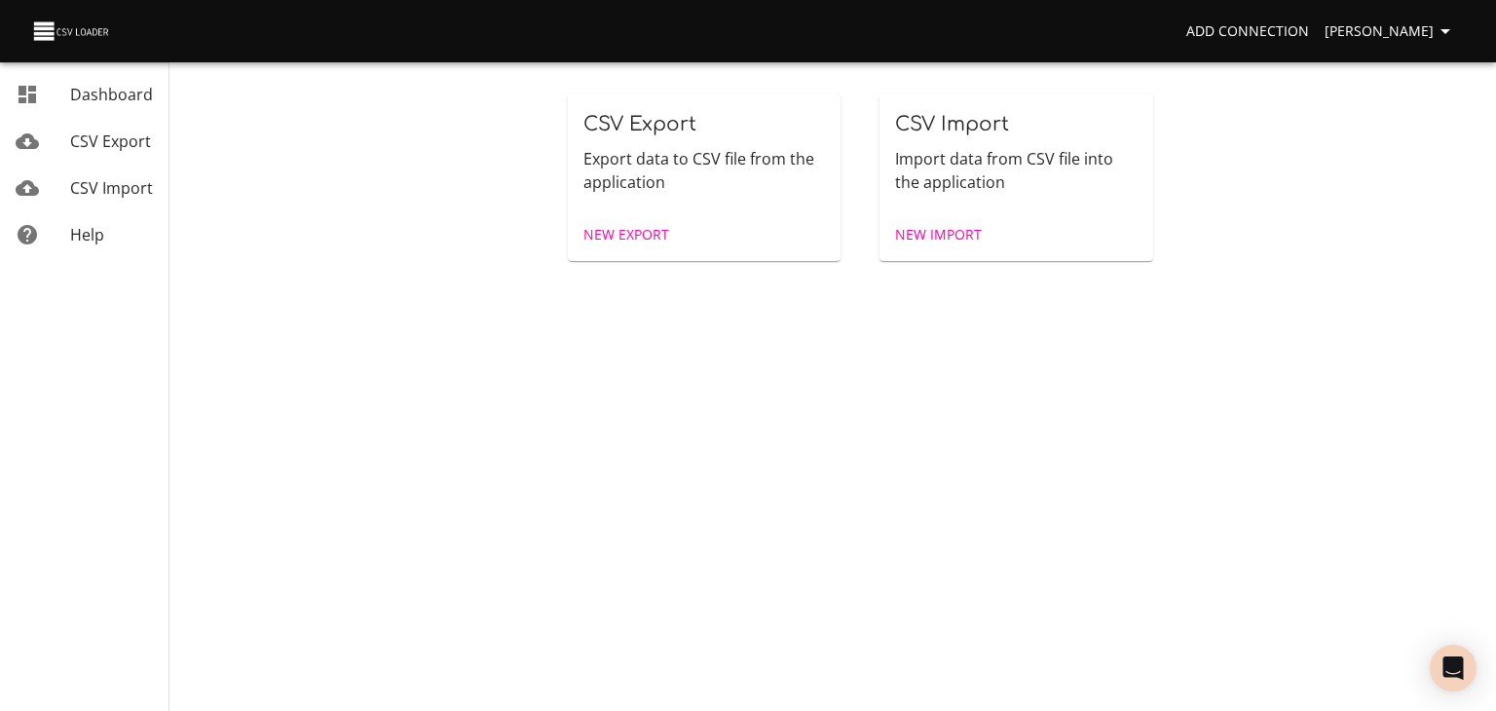 This screenshot has width=1496, height=711. I want to click on span: New Import, so click(938, 235).